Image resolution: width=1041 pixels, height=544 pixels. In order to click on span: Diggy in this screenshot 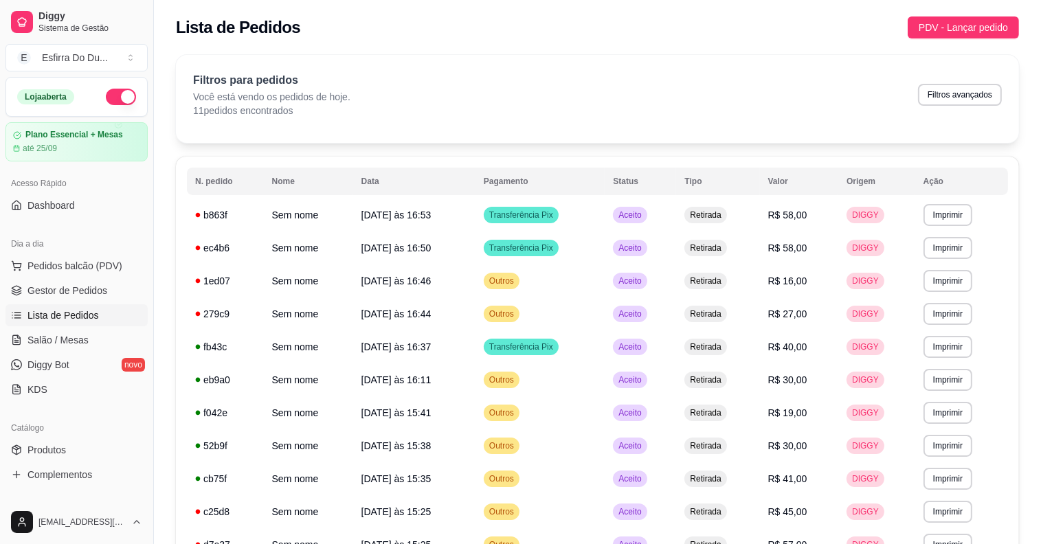, I will do `click(90, 16)`.